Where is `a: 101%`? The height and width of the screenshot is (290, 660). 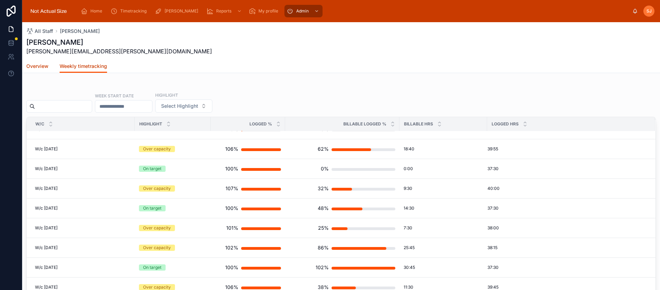
a: 101% is located at coordinates (248, 228).